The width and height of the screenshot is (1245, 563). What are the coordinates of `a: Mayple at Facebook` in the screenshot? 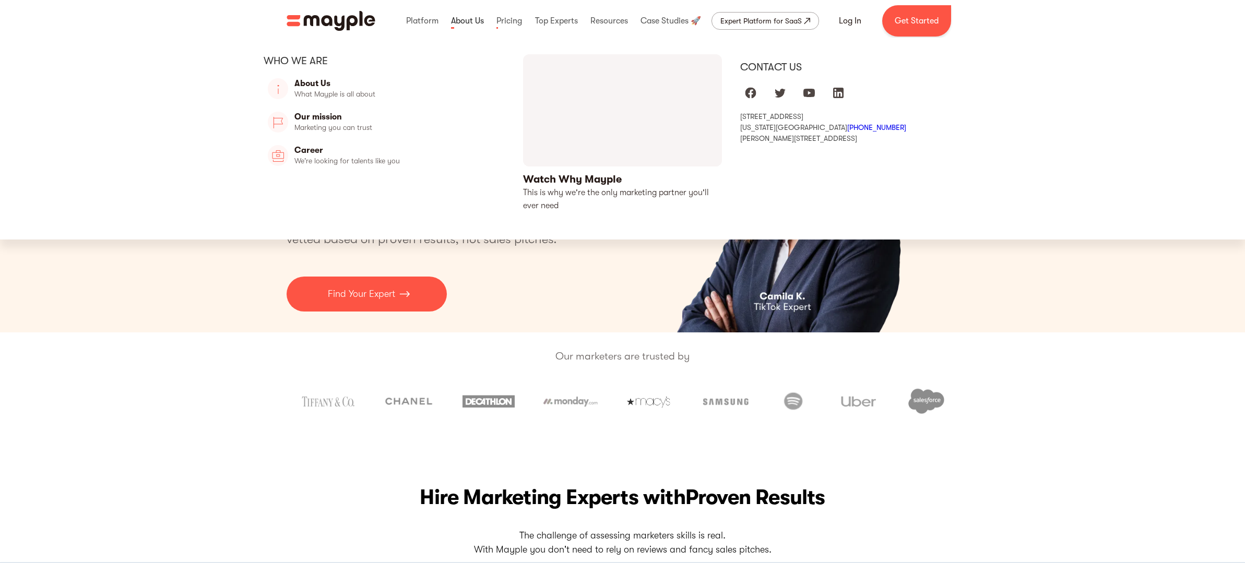 It's located at (751, 93).